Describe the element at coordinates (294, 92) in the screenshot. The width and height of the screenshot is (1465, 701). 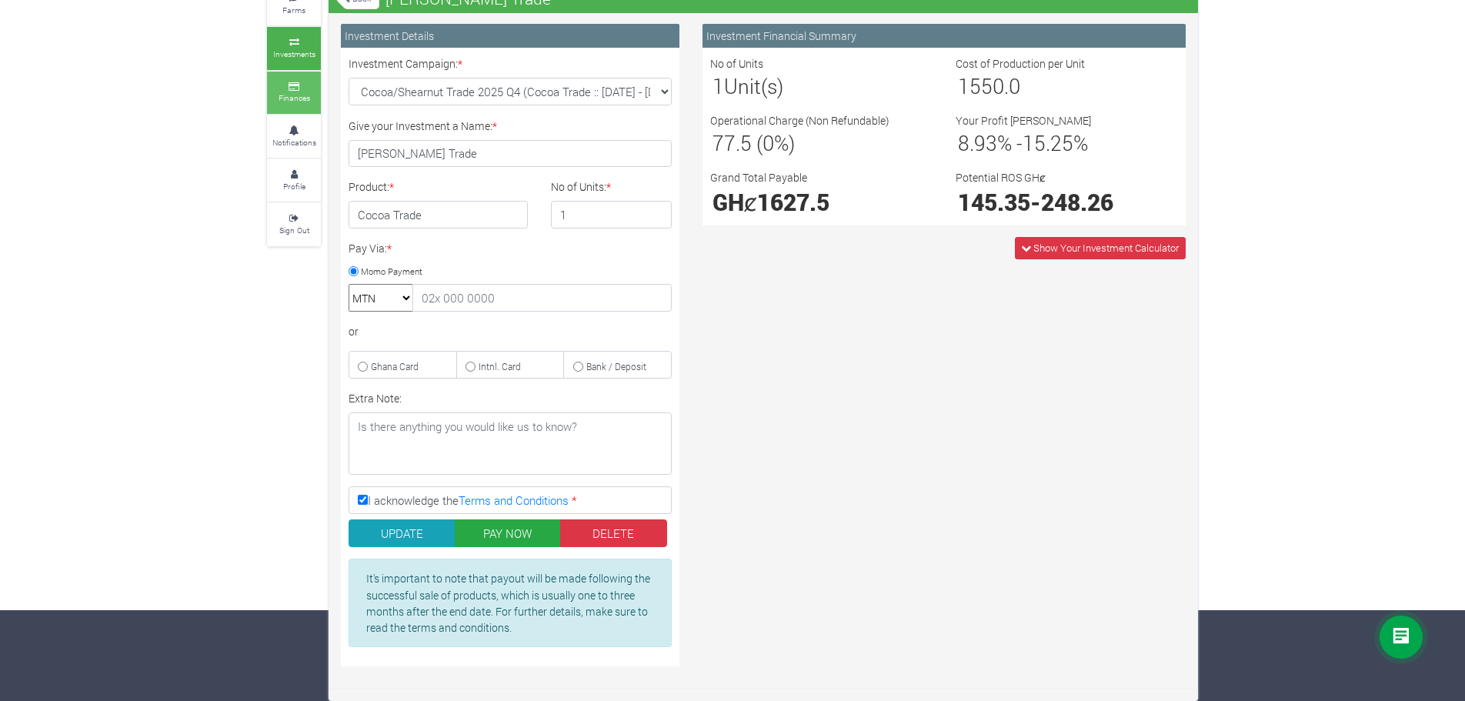
I see `a: Finances` at that location.